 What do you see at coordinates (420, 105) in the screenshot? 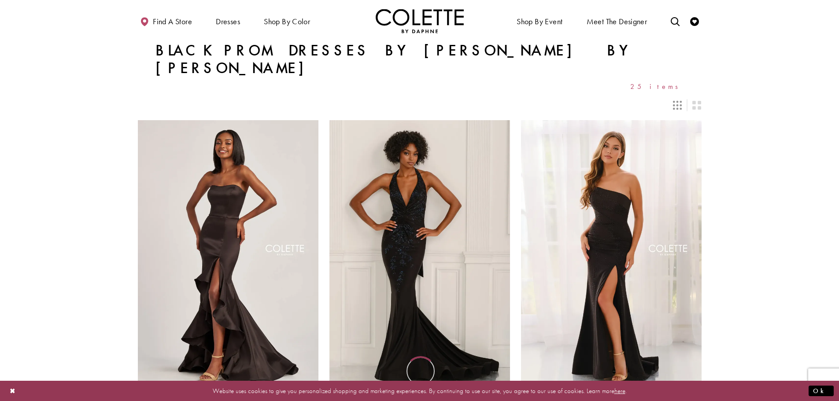
I see `div: Layout Controls` at bounding box center [420, 105].